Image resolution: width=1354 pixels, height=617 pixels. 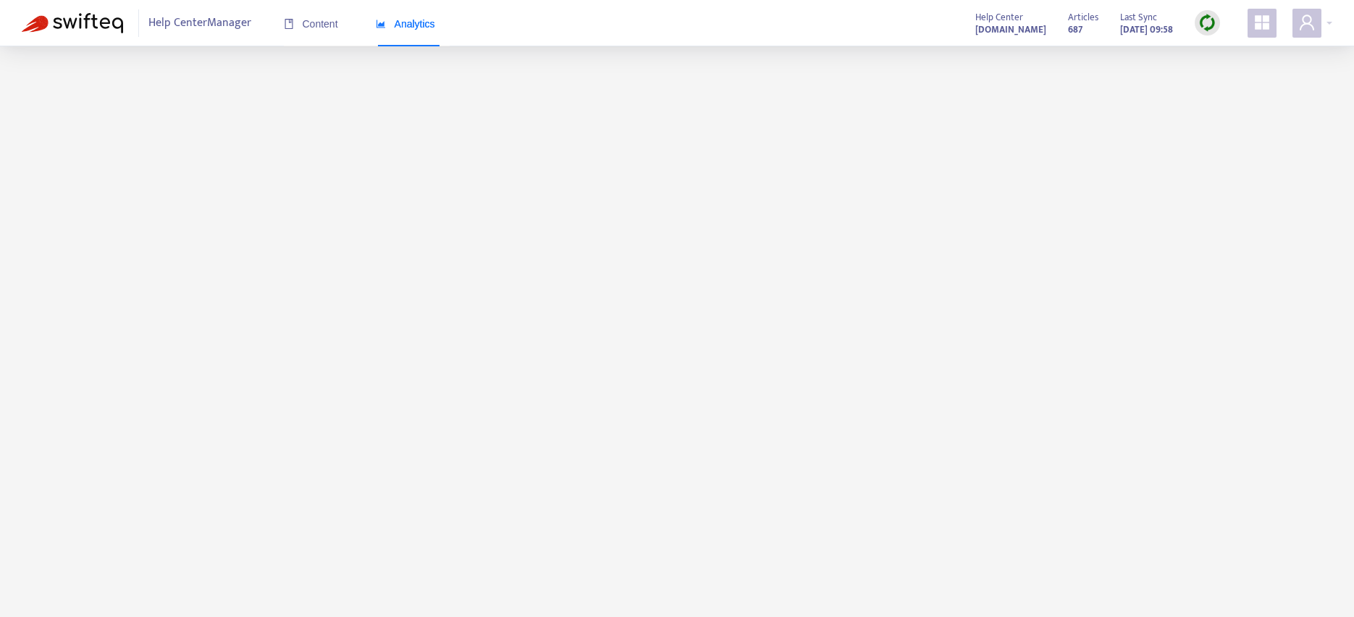 I want to click on span: user, so click(x=1307, y=22).